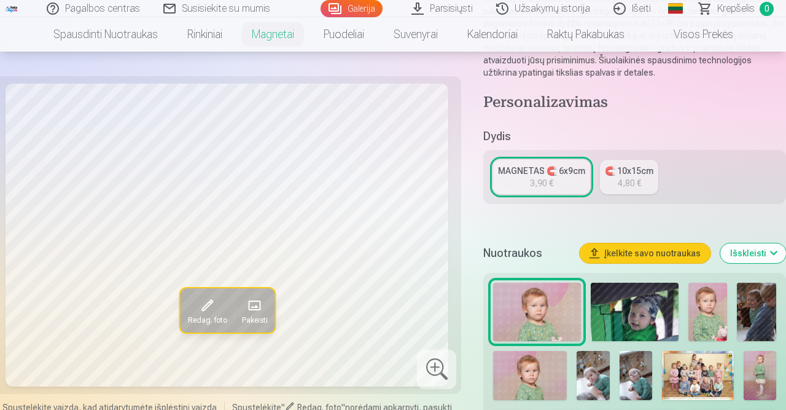  I want to click on a: Raktų pakabukas, so click(586, 34).